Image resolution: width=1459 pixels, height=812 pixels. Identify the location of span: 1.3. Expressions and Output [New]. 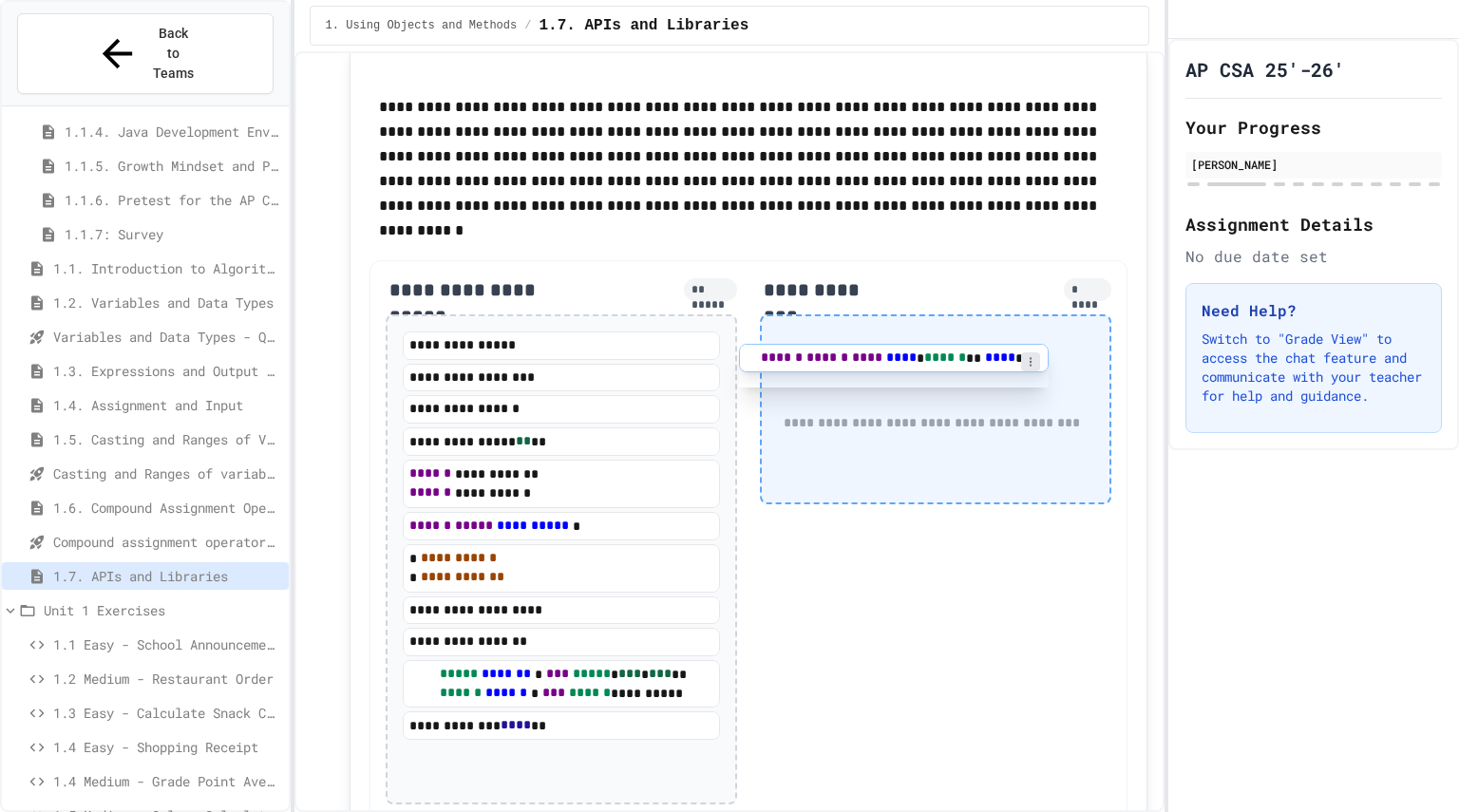
(168, 370).